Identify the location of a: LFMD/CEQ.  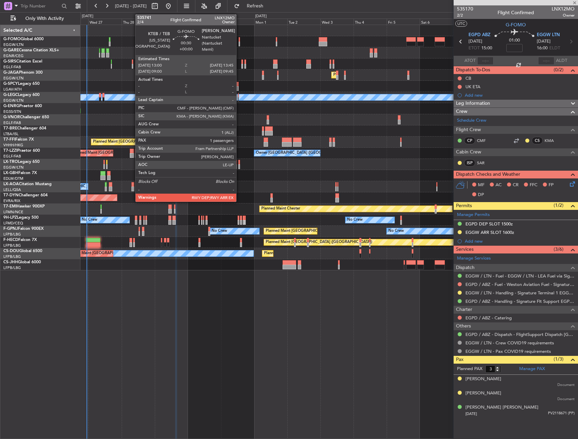
(13, 223).